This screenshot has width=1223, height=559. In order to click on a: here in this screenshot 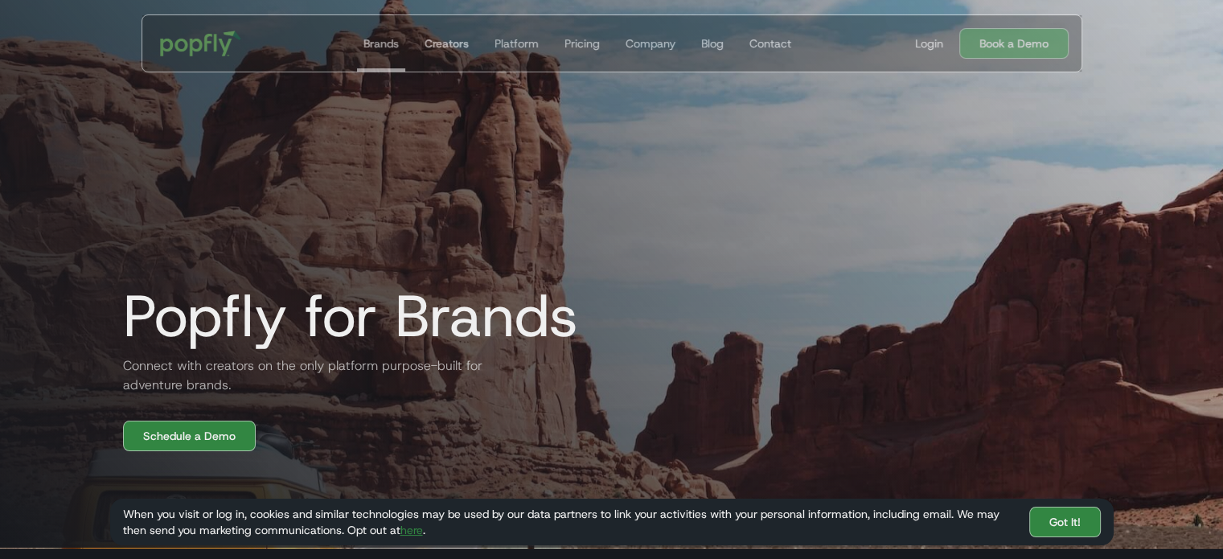, I will do `click(412, 530)`.